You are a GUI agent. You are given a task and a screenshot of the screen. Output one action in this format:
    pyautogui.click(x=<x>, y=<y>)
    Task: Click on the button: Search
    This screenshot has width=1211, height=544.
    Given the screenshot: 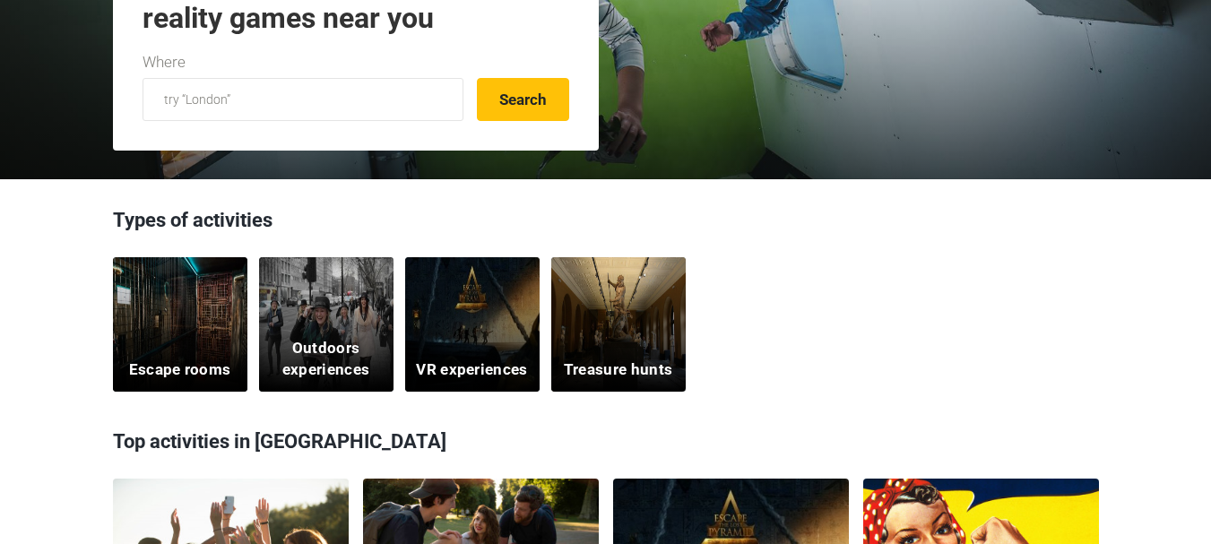 What is the action you would take?
    pyautogui.click(x=523, y=100)
    